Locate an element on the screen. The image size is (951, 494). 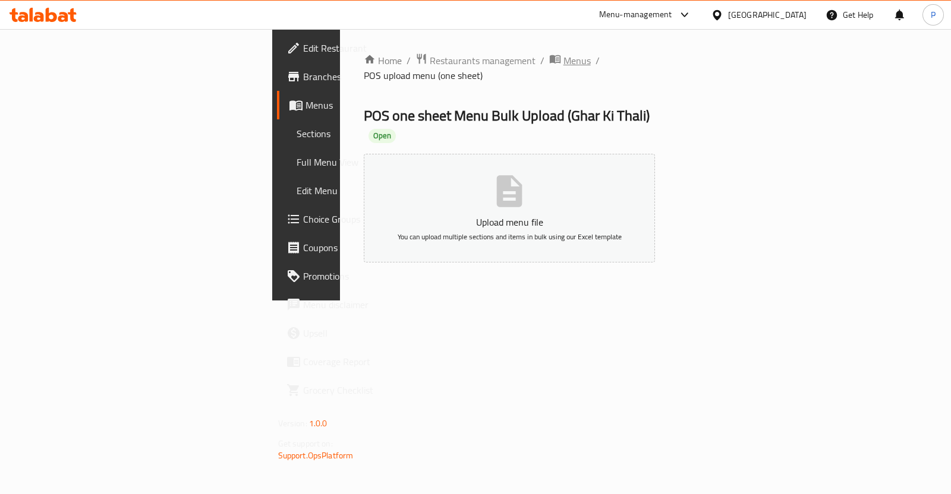
span: POS one sheet Menu Bulk Upload ( Ghar Ki Thali ) is located at coordinates (506, 115).